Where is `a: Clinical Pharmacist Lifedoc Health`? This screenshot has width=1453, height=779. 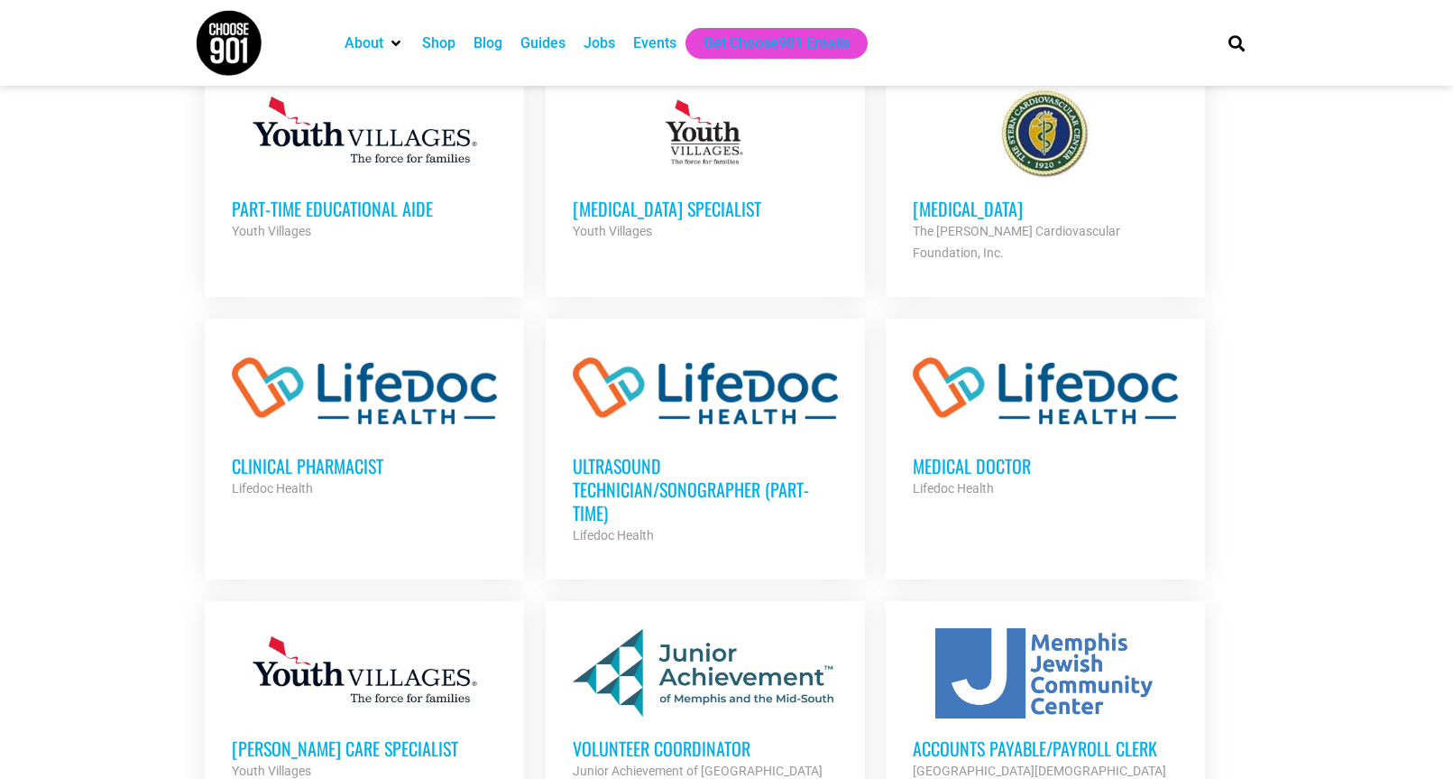 a: Clinical Pharmacist Lifedoc Health is located at coordinates (364, 422).